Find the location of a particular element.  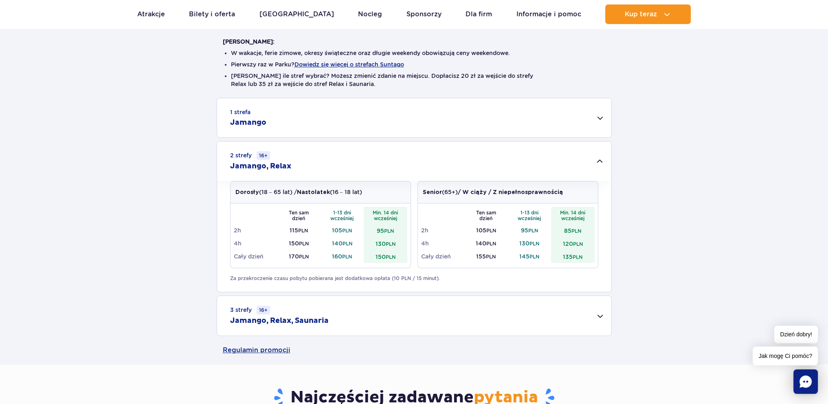

a: Informacje i pomoc is located at coordinates (549, 14).